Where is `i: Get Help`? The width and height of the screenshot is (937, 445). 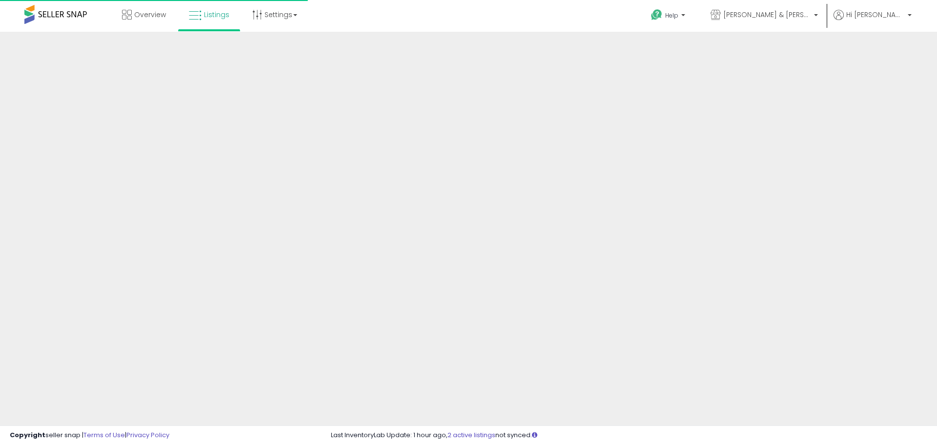
i: Get Help is located at coordinates (656, 15).